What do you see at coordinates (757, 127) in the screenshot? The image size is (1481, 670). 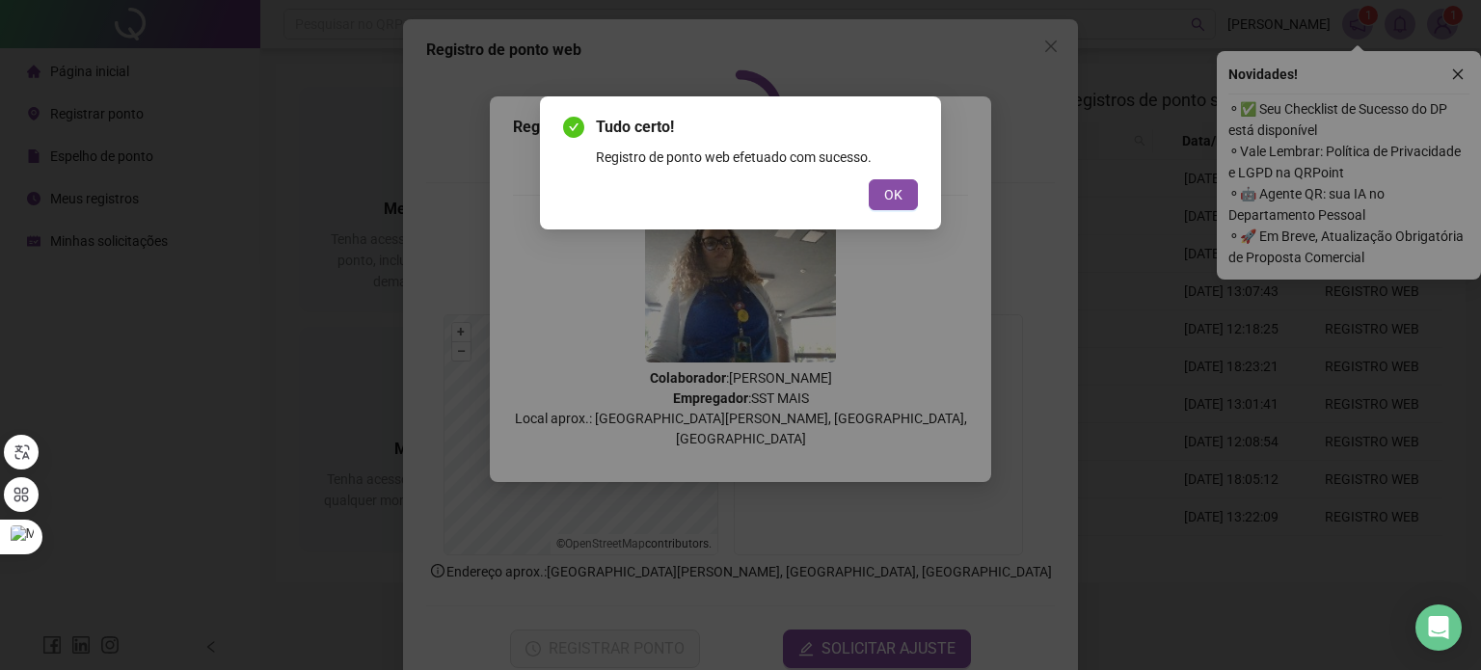 I see `span: Tudo certo!` at bounding box center [757, 127].